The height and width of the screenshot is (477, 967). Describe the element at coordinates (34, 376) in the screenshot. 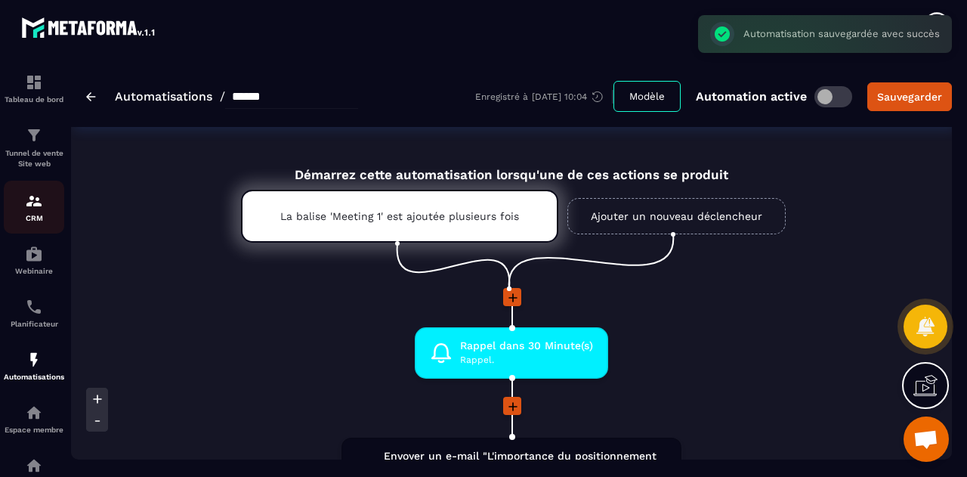

I see `p: Automatisations` at that location.